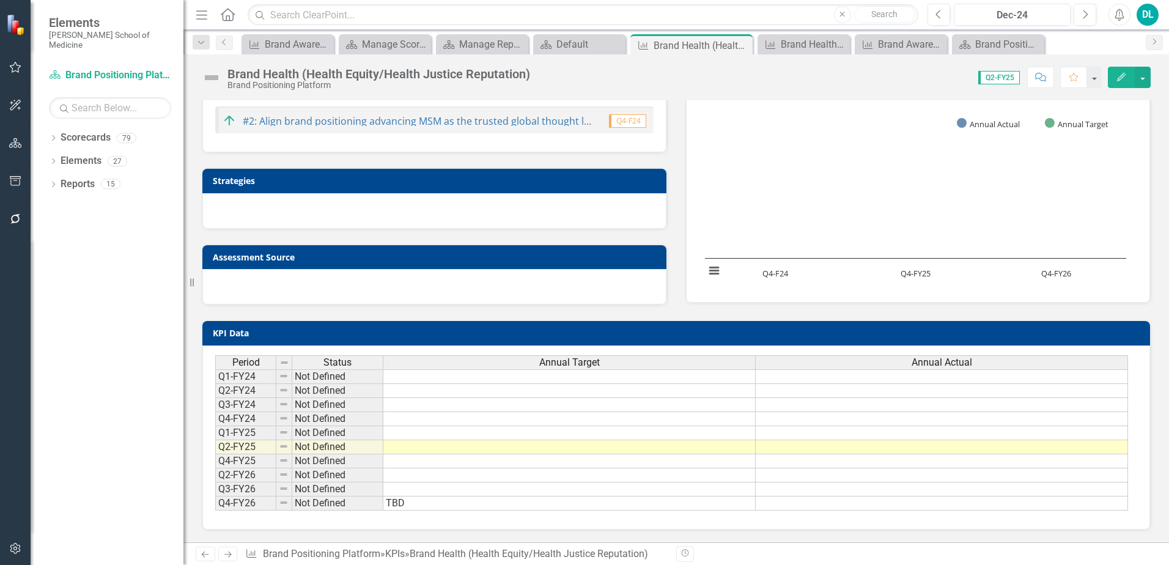 The width and height of the screenshot is (1169, 565). What do you see at coordinates (246, 405) in the screenshot?
I see `td: Q3-FY24` at bounding box center [246, 405].